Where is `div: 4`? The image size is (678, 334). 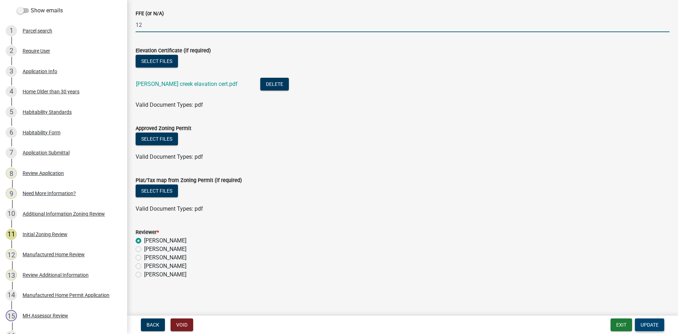
div: 4 is located at coordinates (11, 91).